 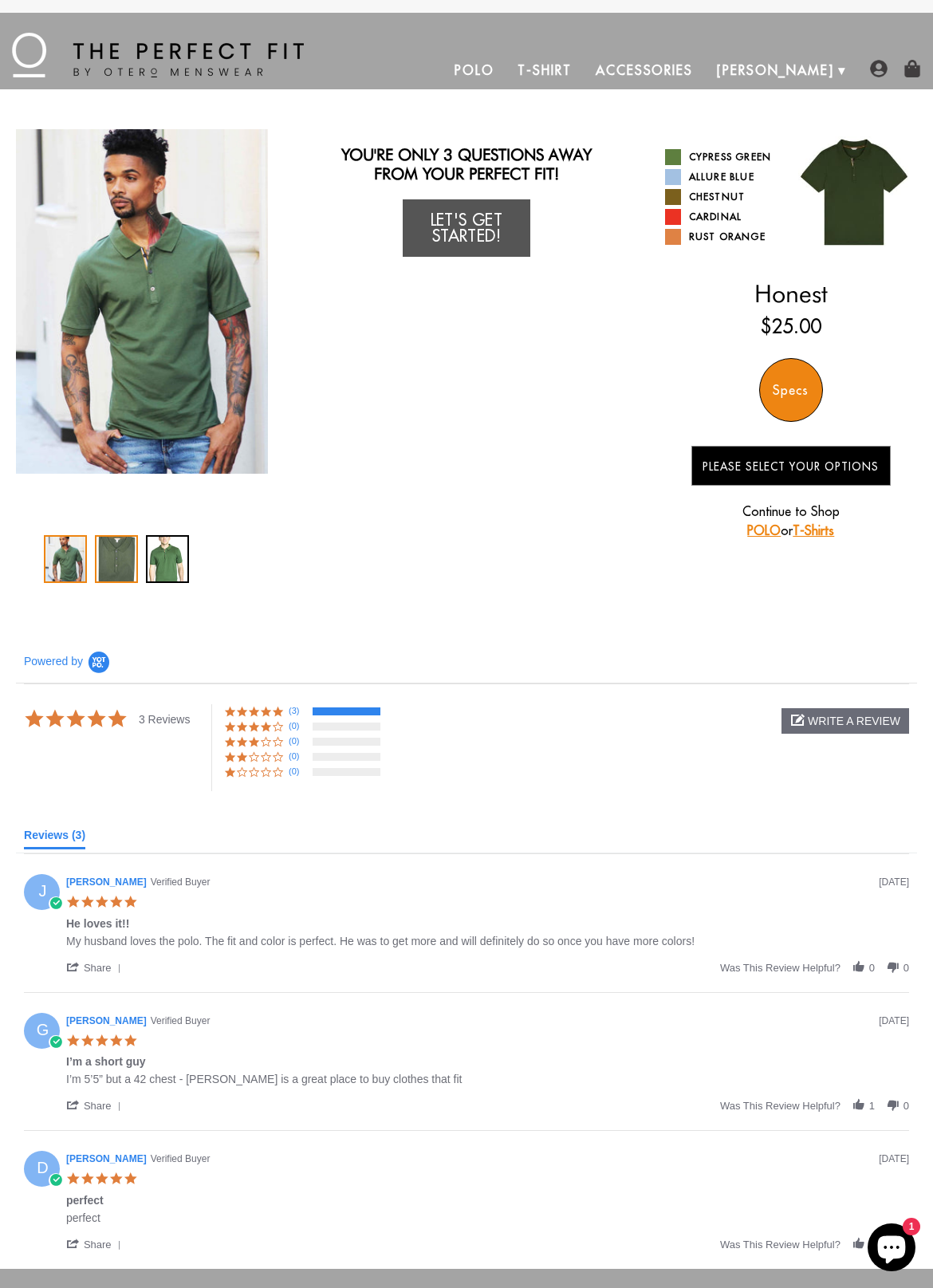 What do you see at coordinates (47, 835) in the screenshot?
I see `span: Reviews` at bounding box center [47, 835].